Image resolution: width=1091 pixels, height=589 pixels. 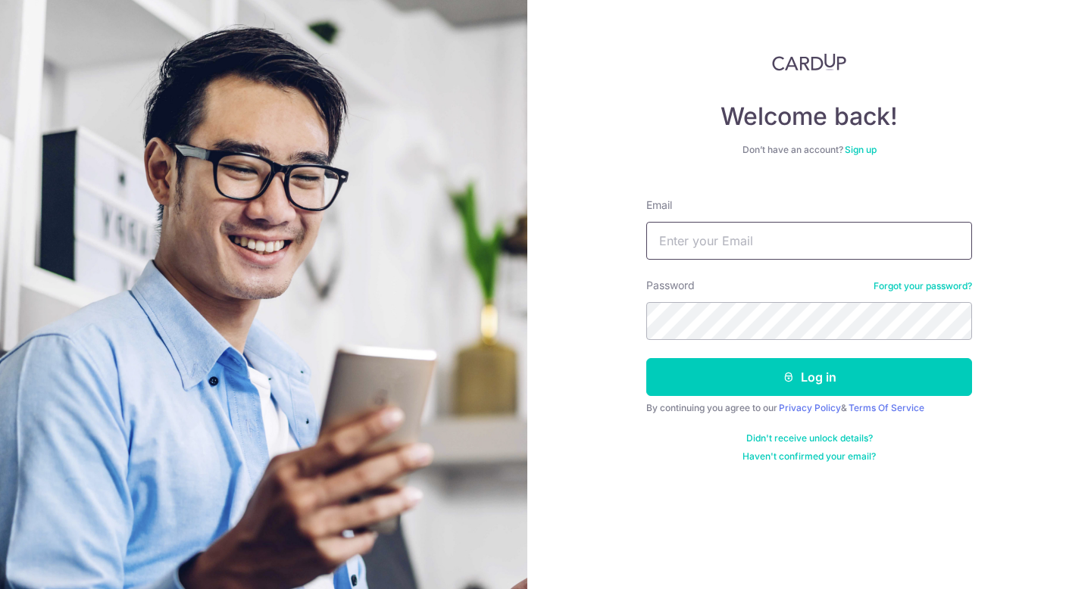 What do you see at coordinates (809, 377) in the screenshot?
I see `button: Log in` at bounding box center [809, 377].